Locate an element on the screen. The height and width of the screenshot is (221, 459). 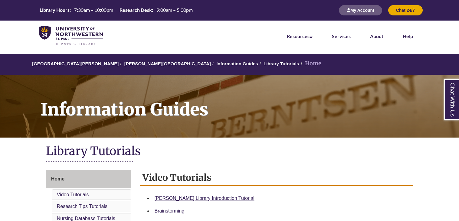
img: UNWSP Library Logo is located at coordinates (71, 36).